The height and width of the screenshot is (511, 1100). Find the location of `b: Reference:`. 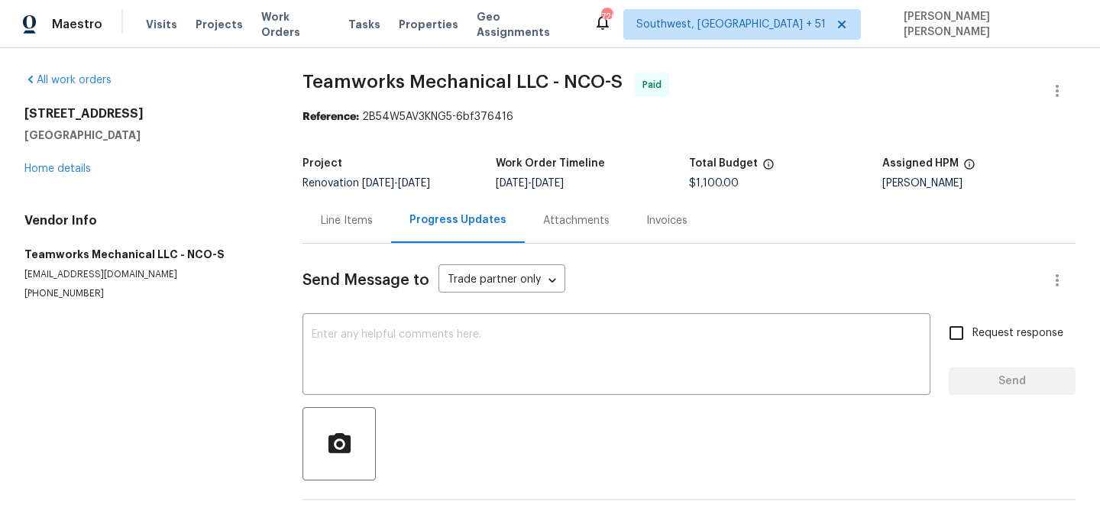

b: Reference: is located at coordinates (331, 117).